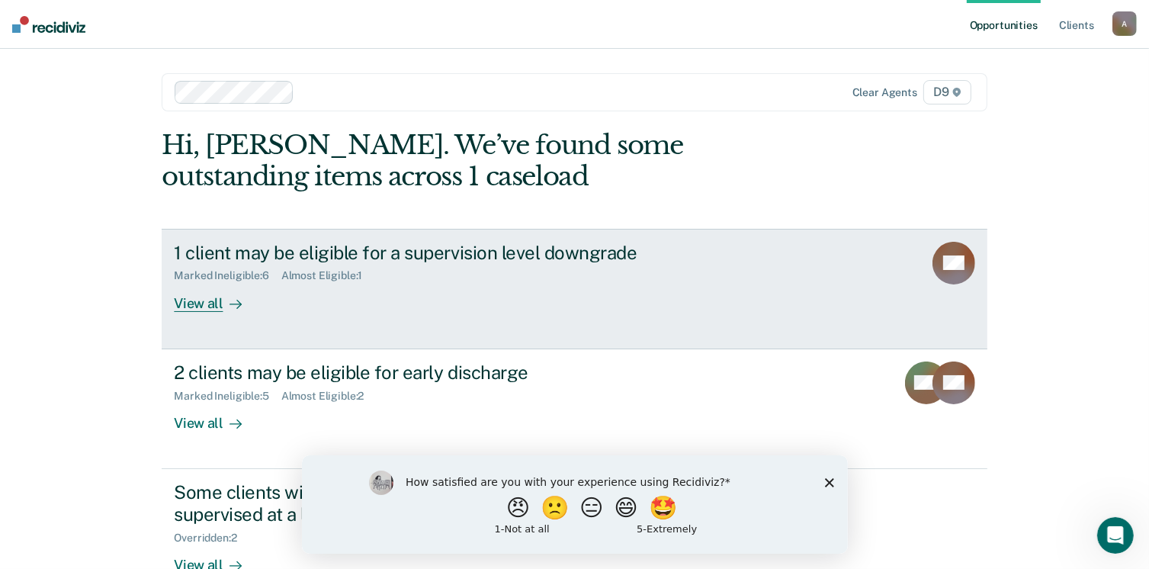 This screenshot has height=569, width=1149. I want to click on button: 5, so click(362, 53).